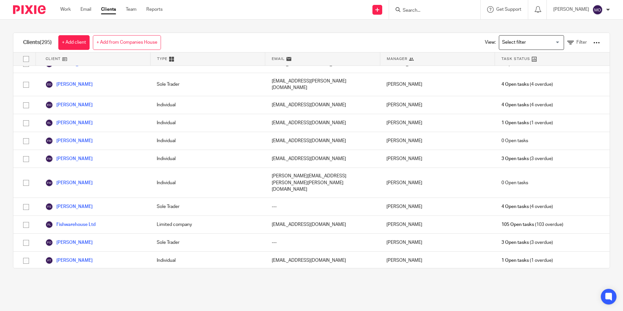 Image resolution: width=623 pixels, height=311 pixels. What do you see at coordinates (208, 224) in the screenshot?
I see `div: Limited company` at bounding box center [208, 224].